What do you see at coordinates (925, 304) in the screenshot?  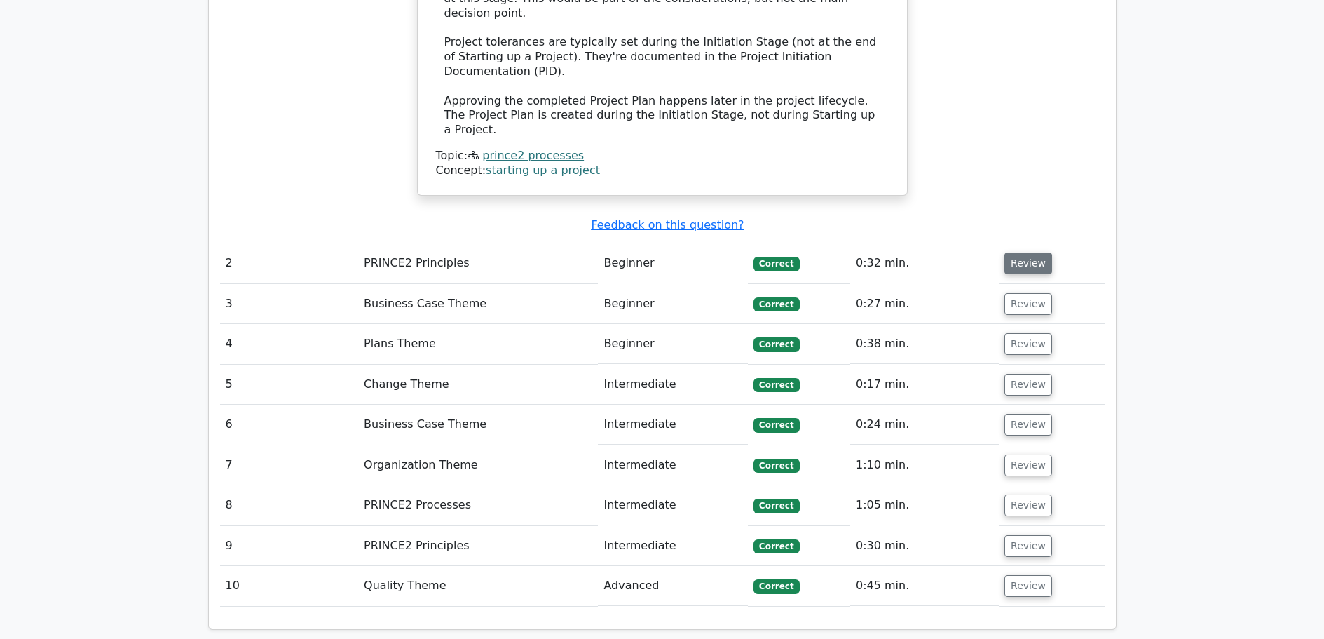 I see `td: 0:27 min.` at bounding box center [925, 304].